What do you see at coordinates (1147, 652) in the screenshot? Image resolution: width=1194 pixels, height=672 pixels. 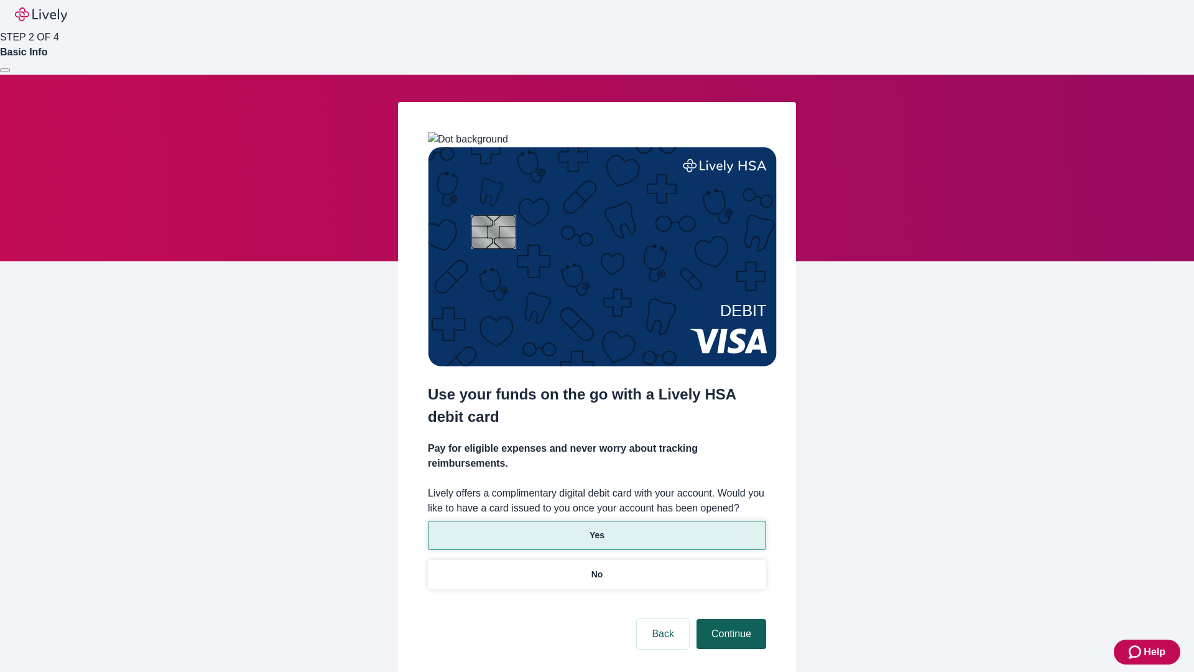 I see `button: Zendesk support iconHelp` at bounding box center [1147, 652].